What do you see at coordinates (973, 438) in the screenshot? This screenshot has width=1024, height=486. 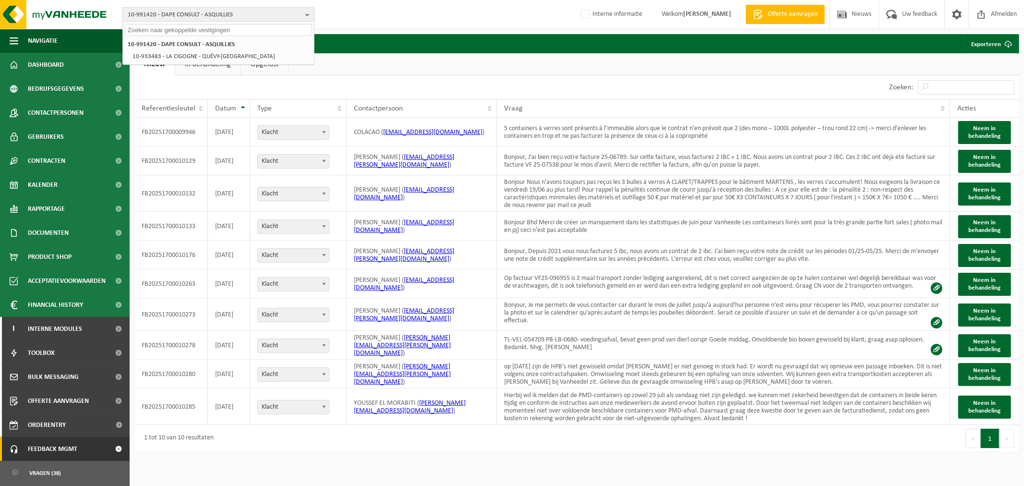 I see `button: Previous` at bounding box center [973, 438].